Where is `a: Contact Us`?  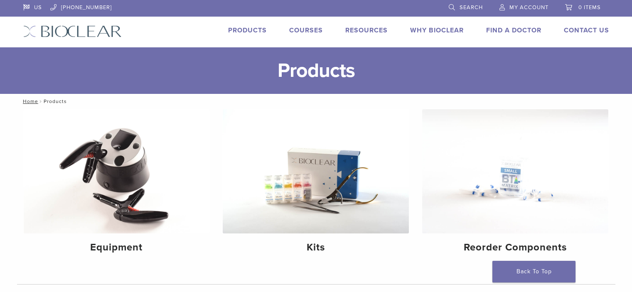 a: Contact Us is located at coordinates (586, 30).